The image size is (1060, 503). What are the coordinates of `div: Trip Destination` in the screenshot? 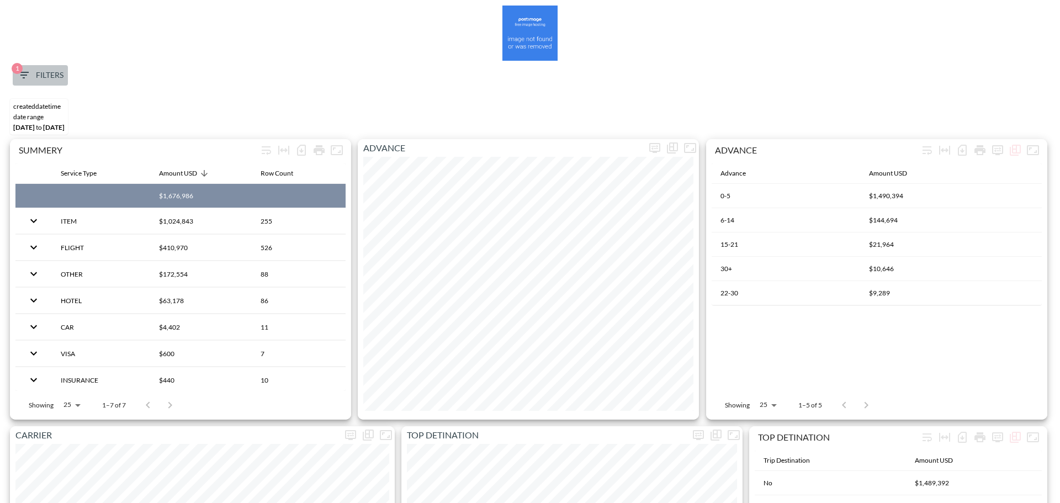 It's located at (787, 460).